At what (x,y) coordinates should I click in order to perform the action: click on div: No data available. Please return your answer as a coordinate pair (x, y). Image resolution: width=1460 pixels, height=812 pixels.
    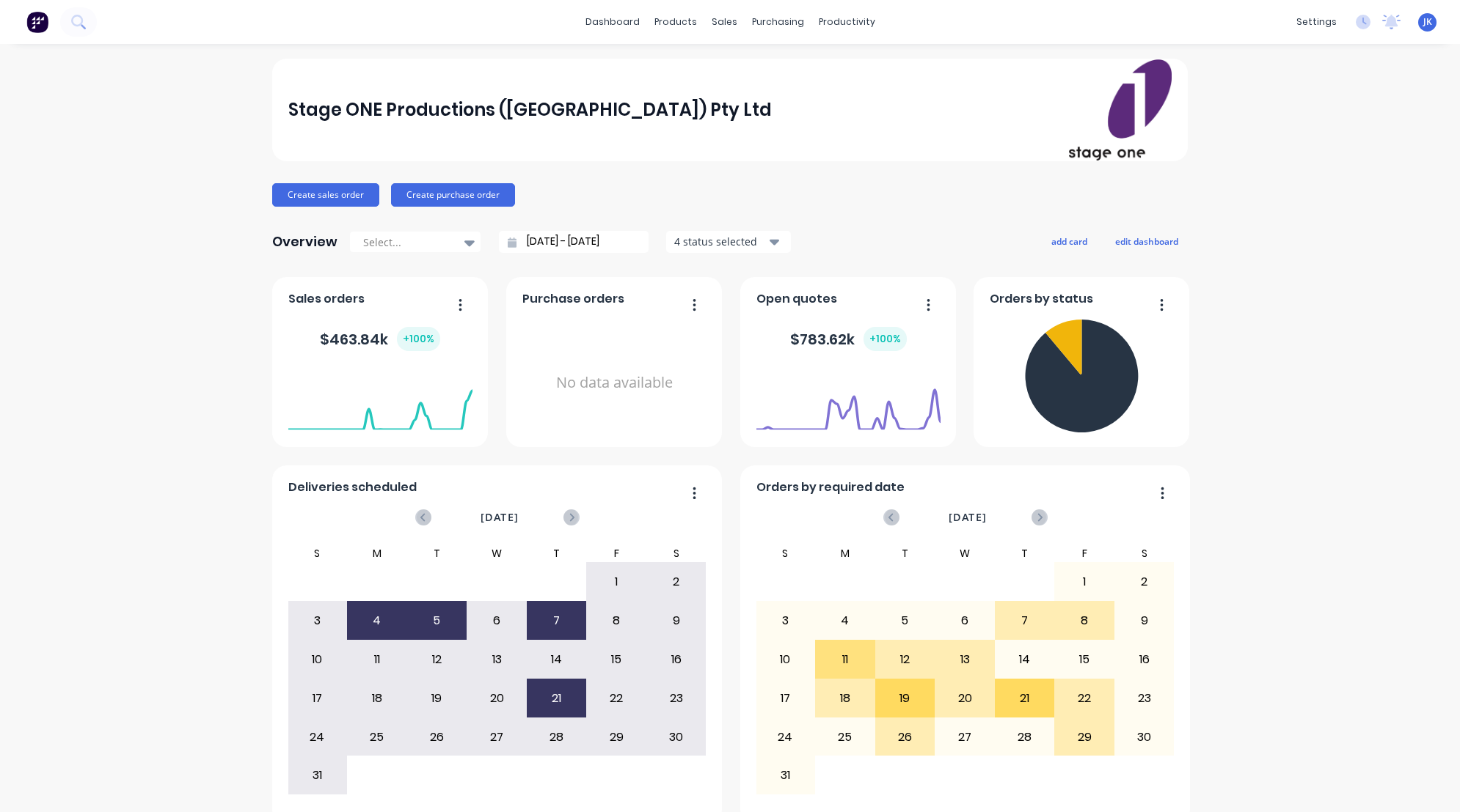
    Looking at the image, I should click on (614, 382).